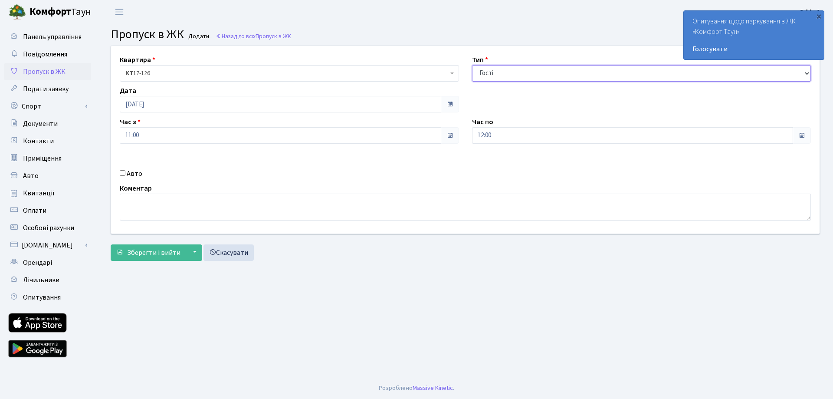  Describe the element at coordinates (48, 176) in the screenshot. I see `a: Авто` at that location.